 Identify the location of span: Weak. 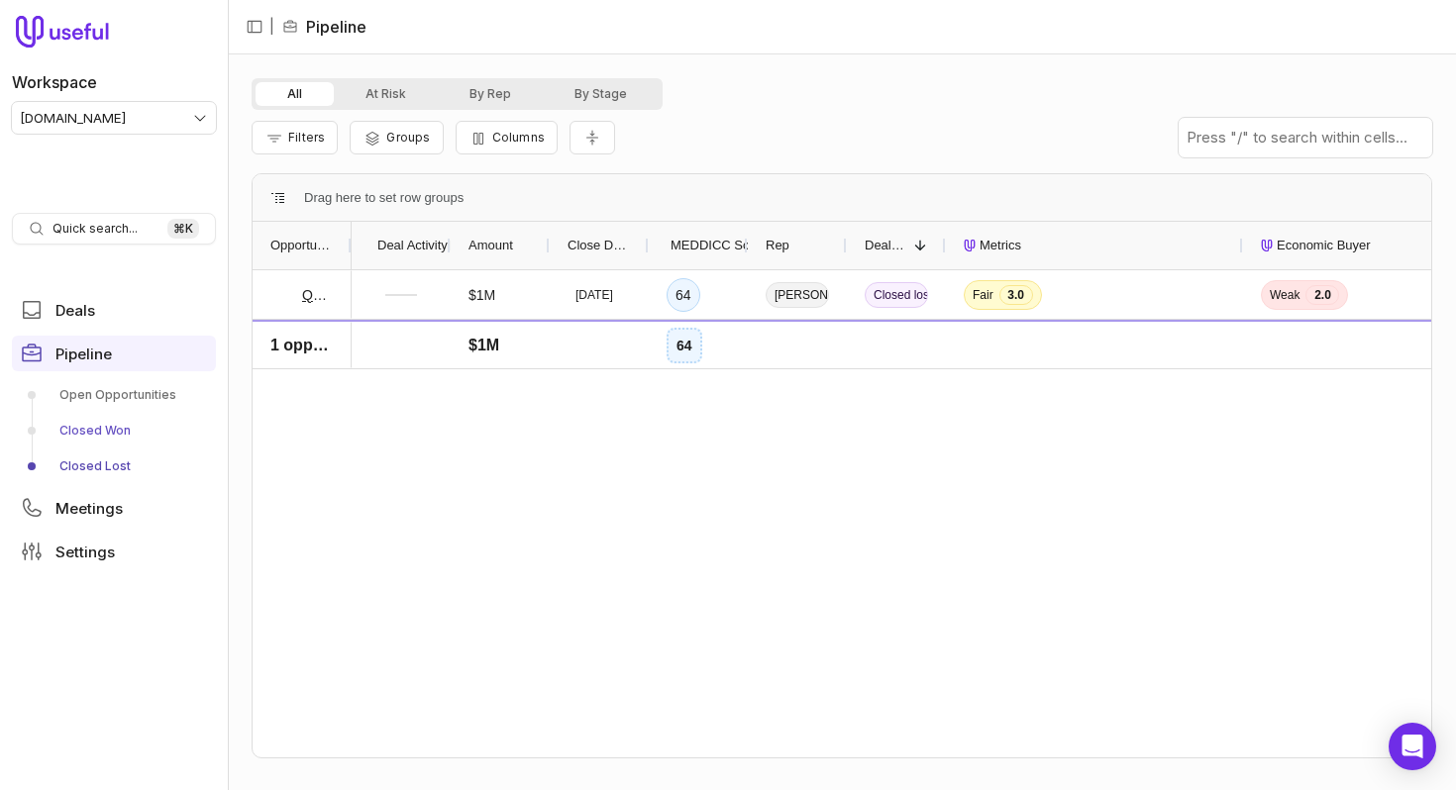
(1285, 295).